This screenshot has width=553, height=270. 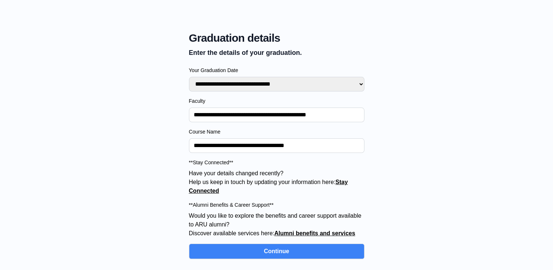 What do you see at coordinates (277, 205) in the screenshot?
I see `label: **Alumni Benefits & Career Support**` at bounding box center [277, 205].